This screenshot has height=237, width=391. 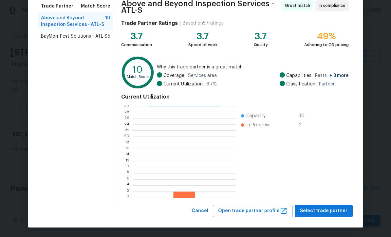 What do you see at coordinates (326, 36) in the screenshot?
I see `div: 49%` at bounding box center [326, 36].